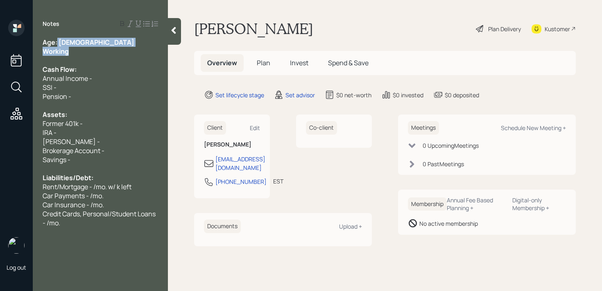 The image size is (602, 291). Describe the element at coordinates (322, 127) in the screenshot. I see `h6: Co-client` at that location.